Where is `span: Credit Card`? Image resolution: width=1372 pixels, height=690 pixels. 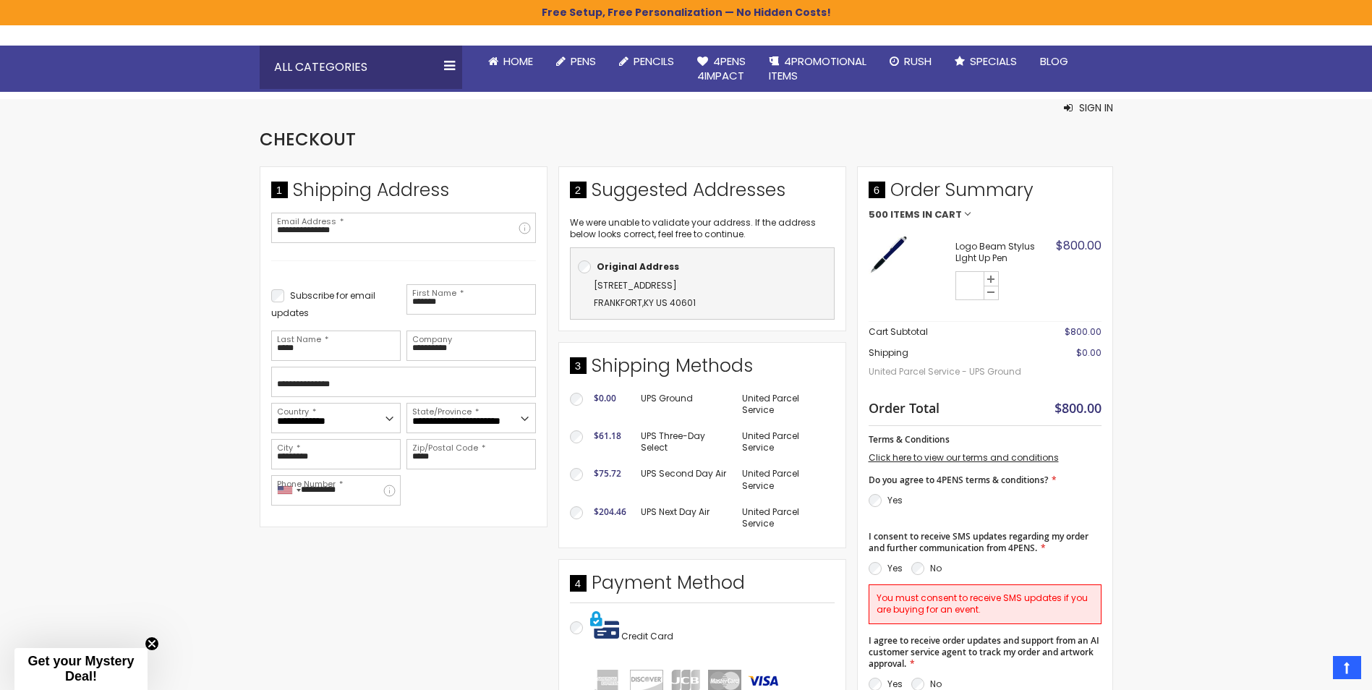
span: Credit Card is located at coordinates (648, 636).